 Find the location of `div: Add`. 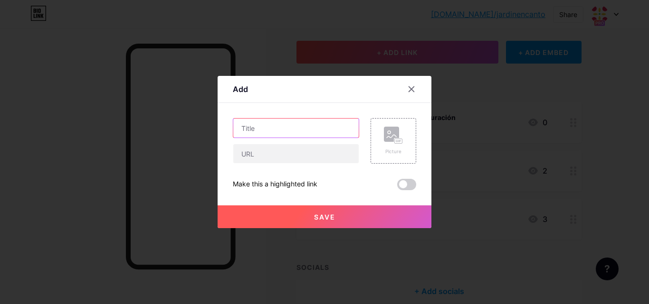

div: Add is located at coordinates (240, 89).